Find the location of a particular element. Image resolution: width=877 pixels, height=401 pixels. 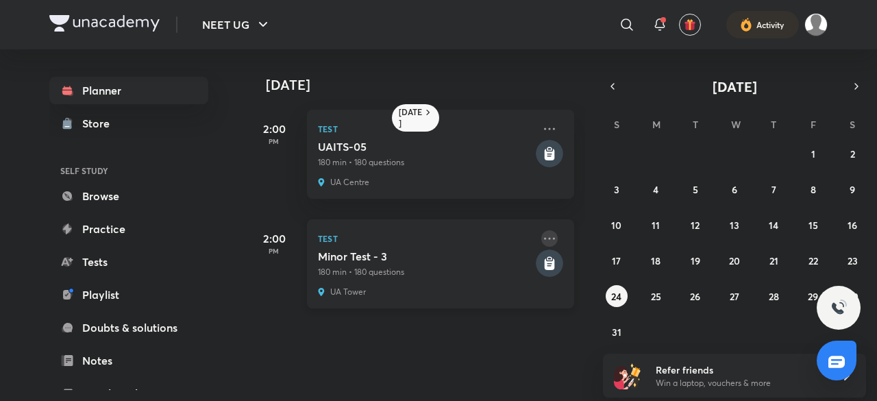

abbr: August 30, 2025 is located at coordinates (853, 296).